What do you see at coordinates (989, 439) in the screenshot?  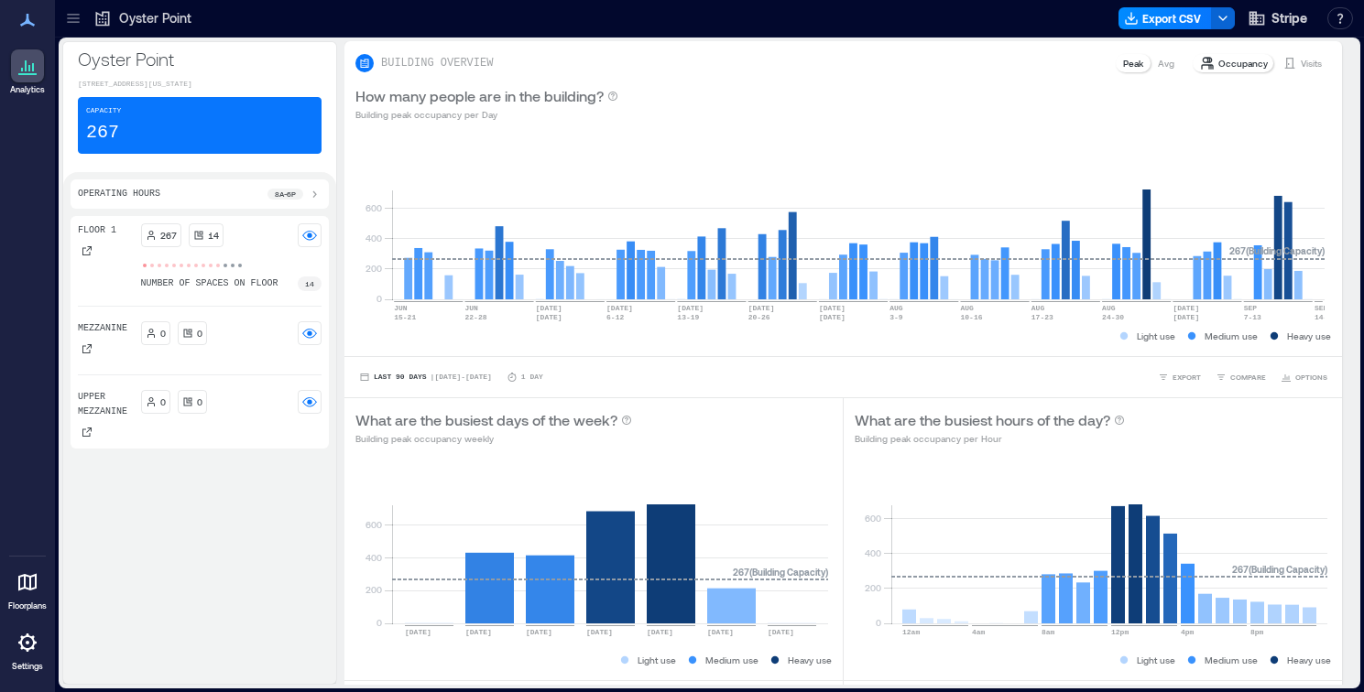 I see `p: Building peak occupancy per Hour` at bounding box center [989, 439].